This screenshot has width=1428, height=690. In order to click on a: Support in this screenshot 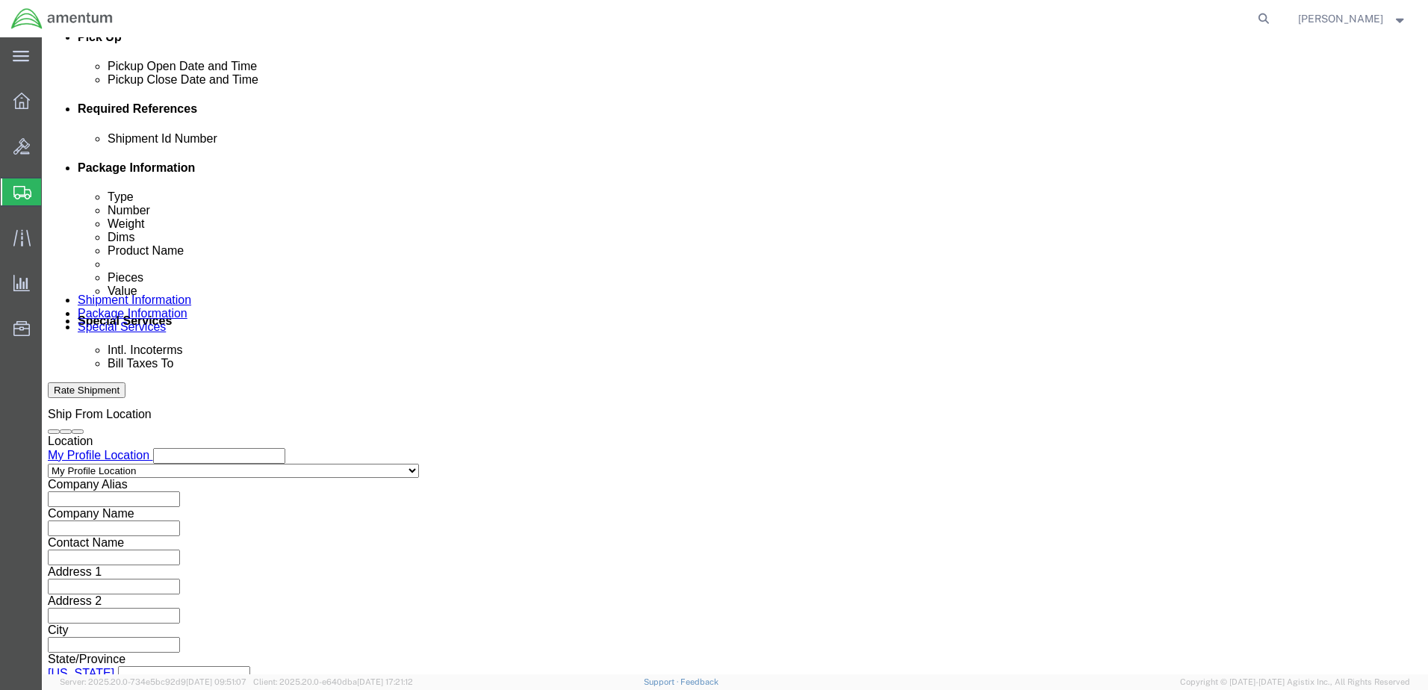, I will do `click(662, 682)`.